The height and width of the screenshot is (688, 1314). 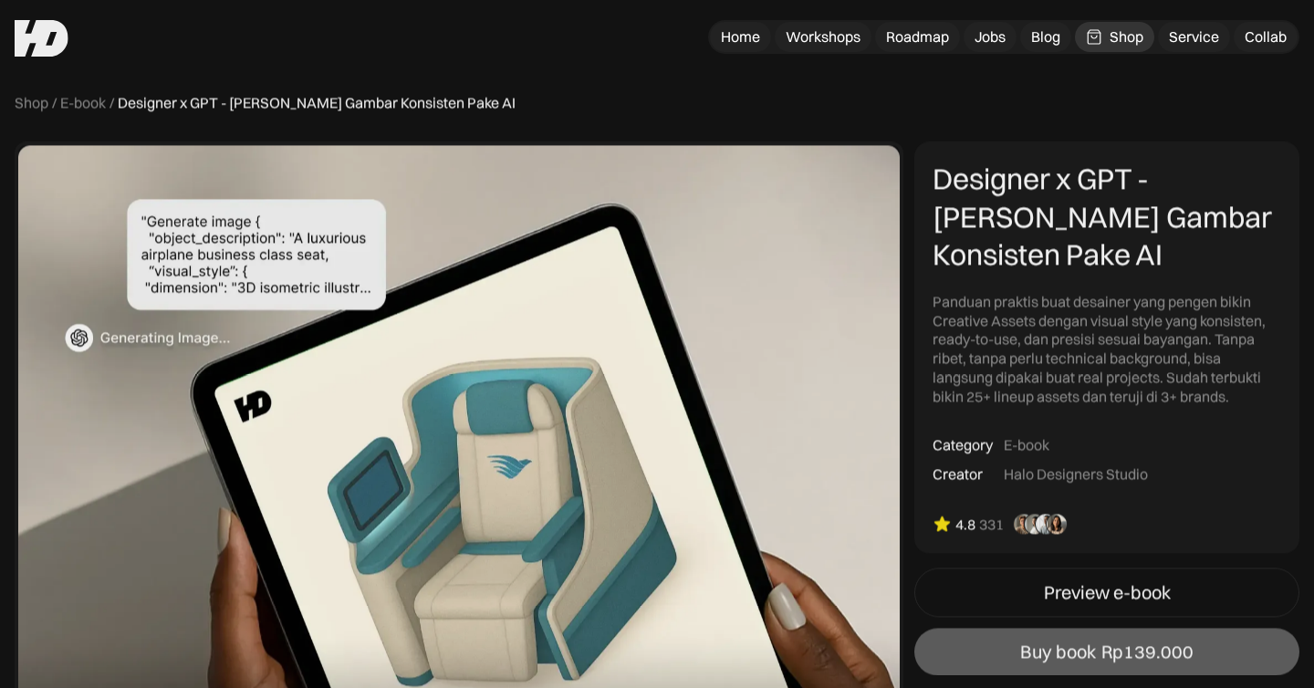 What do you see at coordinates (917, 36) in the screenshot?
I see `a: Roadmap` at bounding box center [917, 36].